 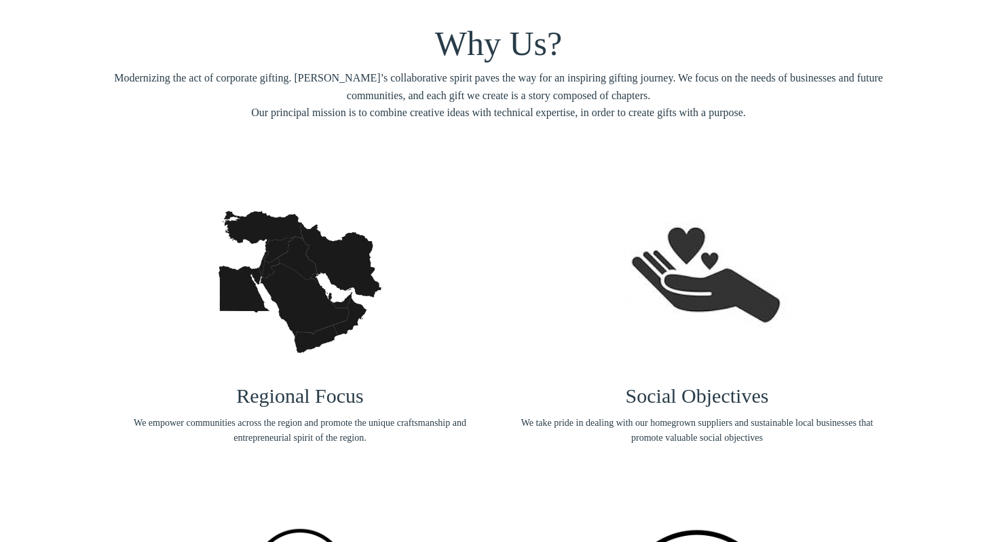 I want to click on img: vecteezy_vectorillustrationoftheblackmapofmiddleeastonwhite_-1657197150892_1200x.jpg, so click(x=300, y=282).